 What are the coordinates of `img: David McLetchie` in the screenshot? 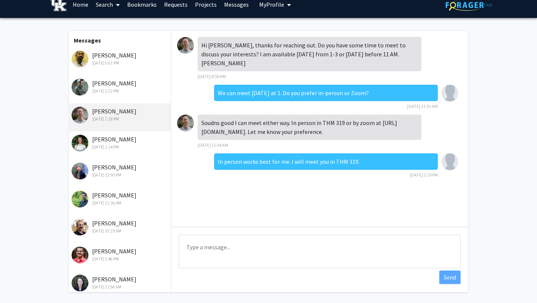 It's located at (80, 59).